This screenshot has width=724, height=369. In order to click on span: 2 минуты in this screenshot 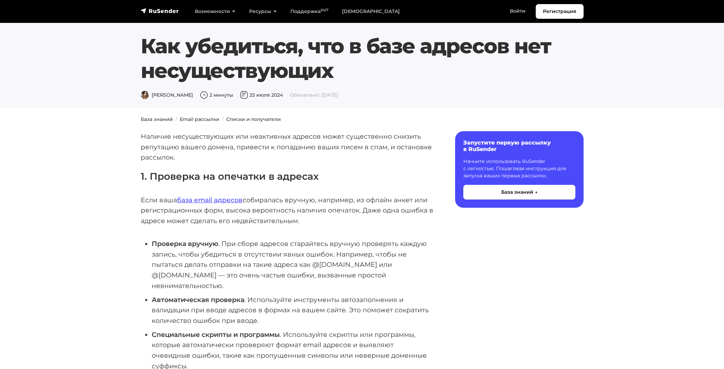, I will do `click(216, 95)`.